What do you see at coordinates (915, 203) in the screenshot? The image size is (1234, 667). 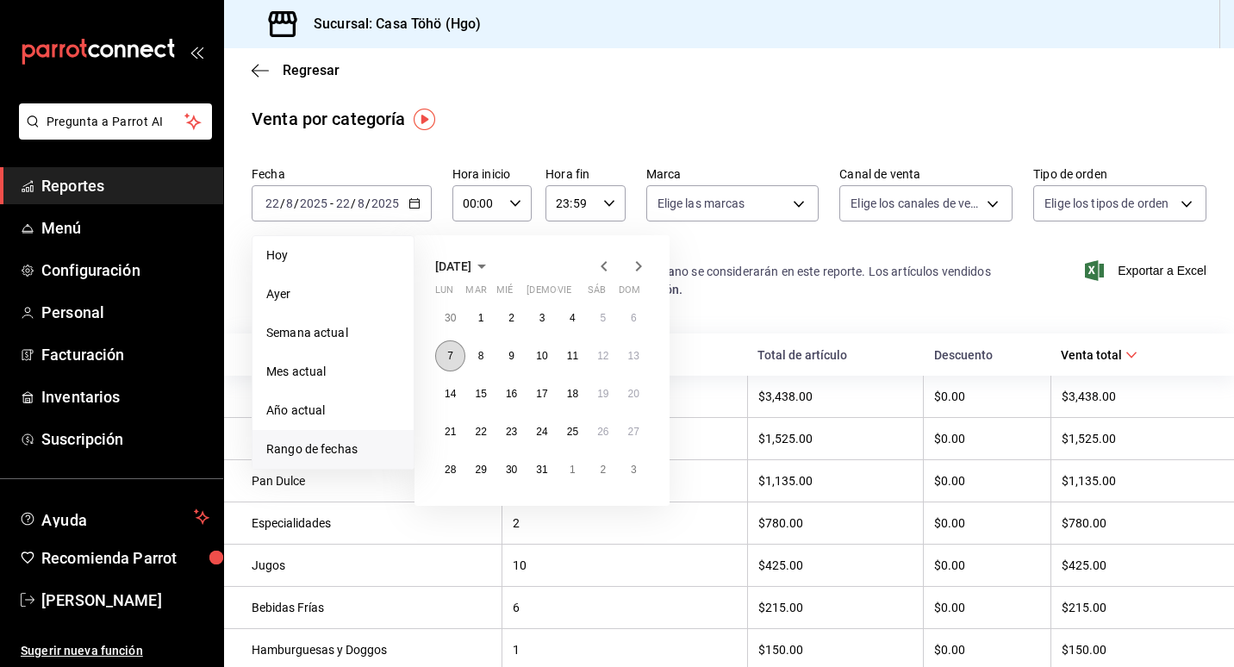 I see `span: Elige los canales de venta` at bounding box center [915, 203].